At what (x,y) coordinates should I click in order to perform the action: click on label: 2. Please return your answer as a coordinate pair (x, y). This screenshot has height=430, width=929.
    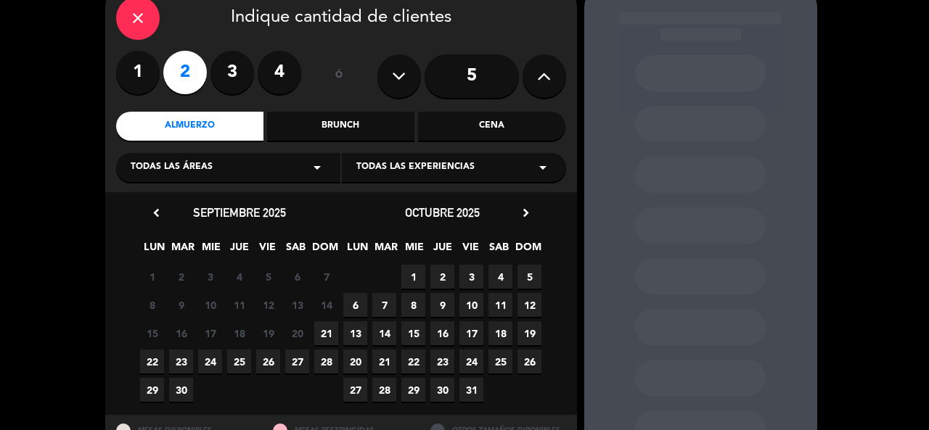
    Looking at the image, I should click on (185, 73).